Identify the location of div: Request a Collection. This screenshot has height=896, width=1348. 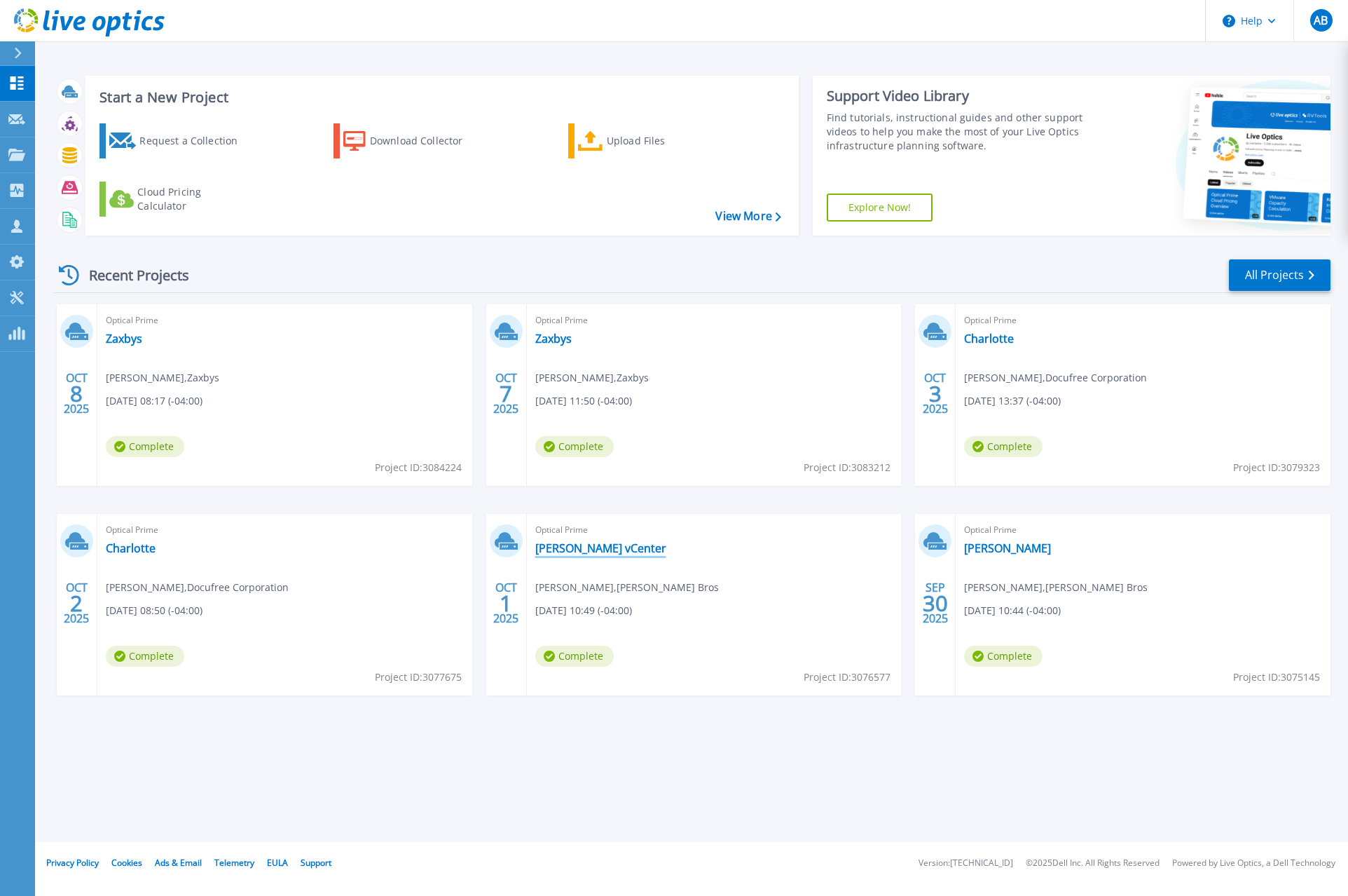
(196, 141).